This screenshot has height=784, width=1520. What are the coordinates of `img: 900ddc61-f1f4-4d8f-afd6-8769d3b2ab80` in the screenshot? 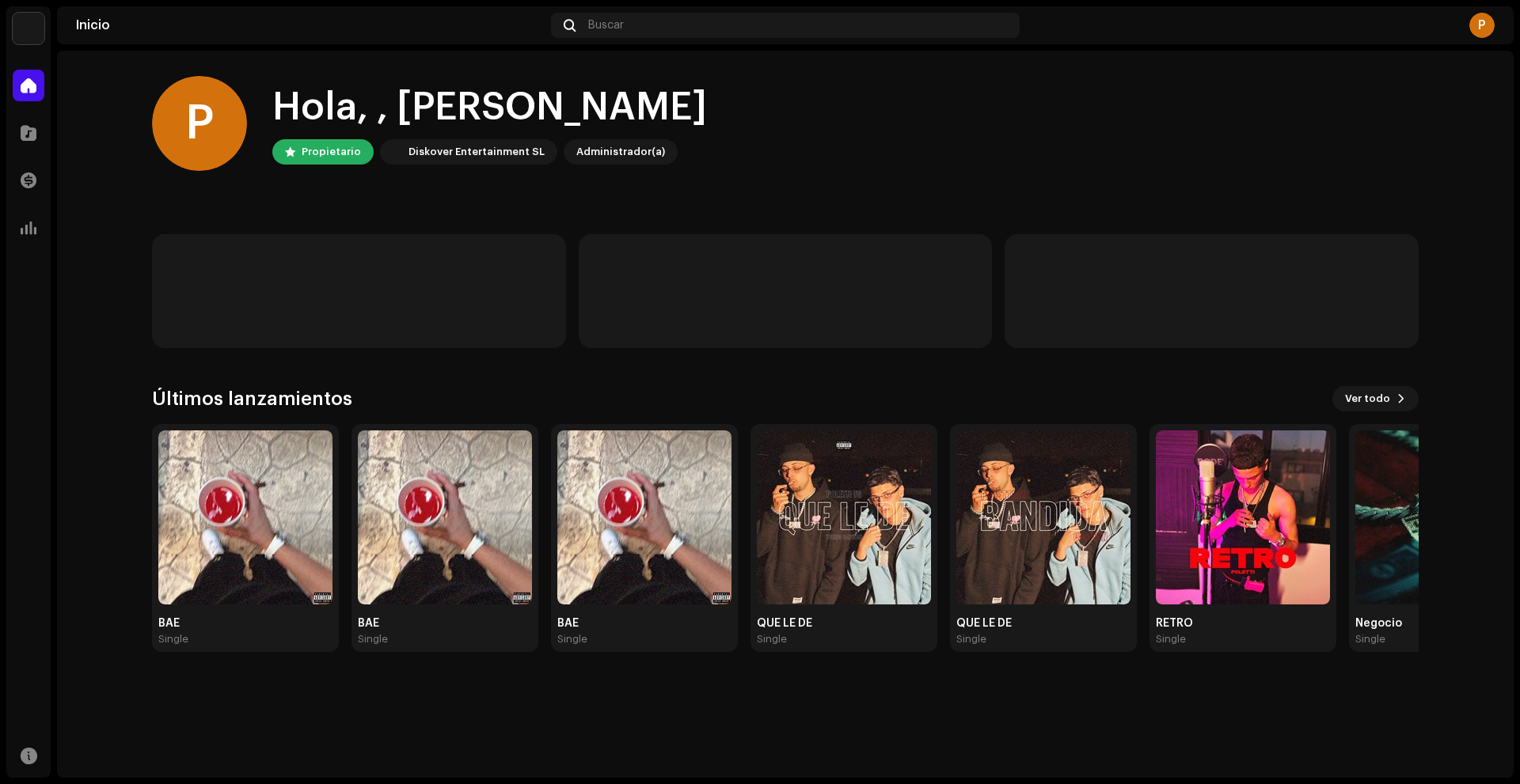 It's located at (245, 518).